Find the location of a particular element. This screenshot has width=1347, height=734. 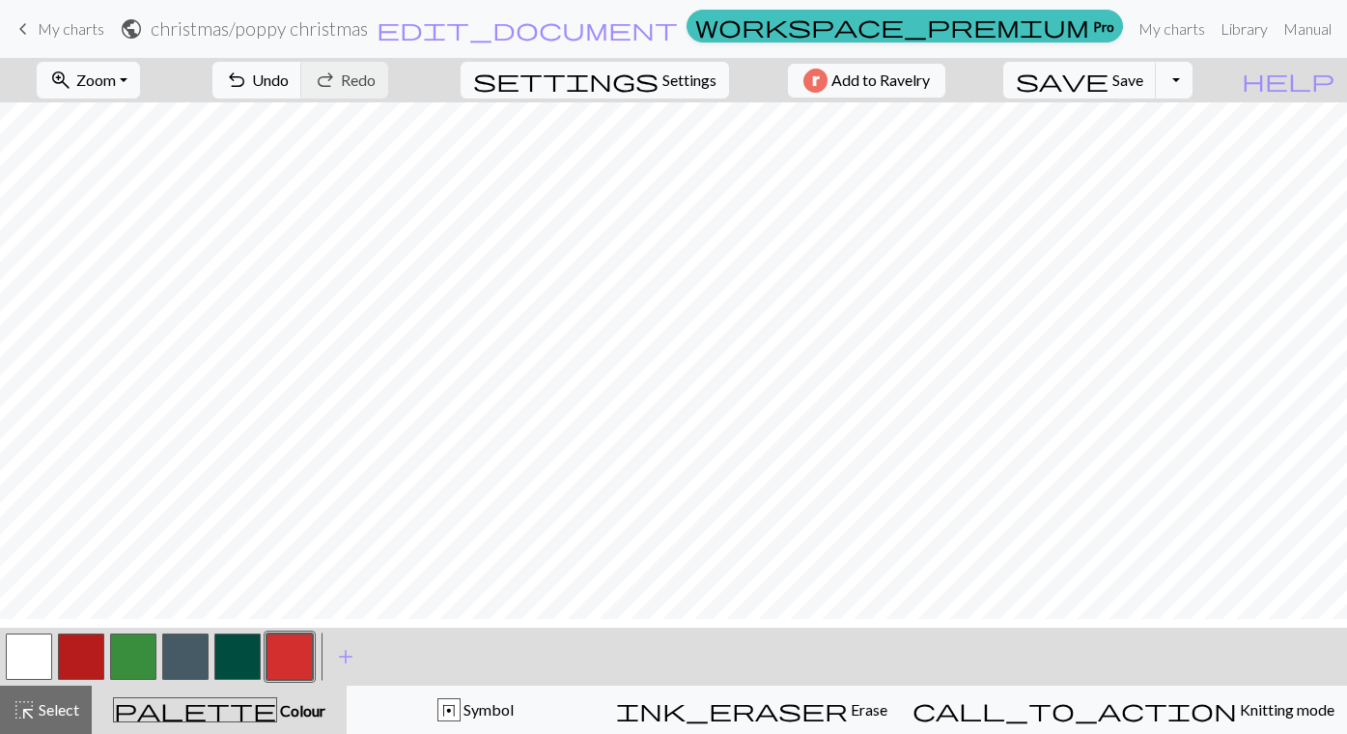

button: Undo is located at coordinates (257, 80).